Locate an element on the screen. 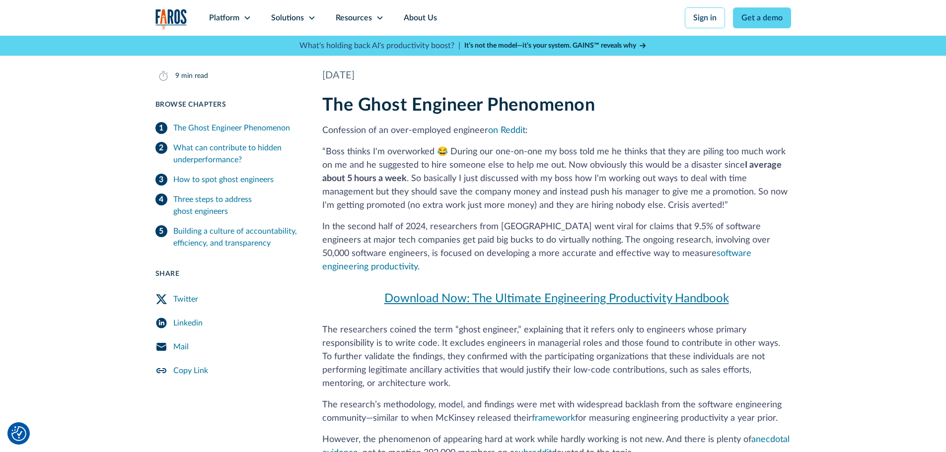  a: Get a demo is located at coordinates (761, 18).